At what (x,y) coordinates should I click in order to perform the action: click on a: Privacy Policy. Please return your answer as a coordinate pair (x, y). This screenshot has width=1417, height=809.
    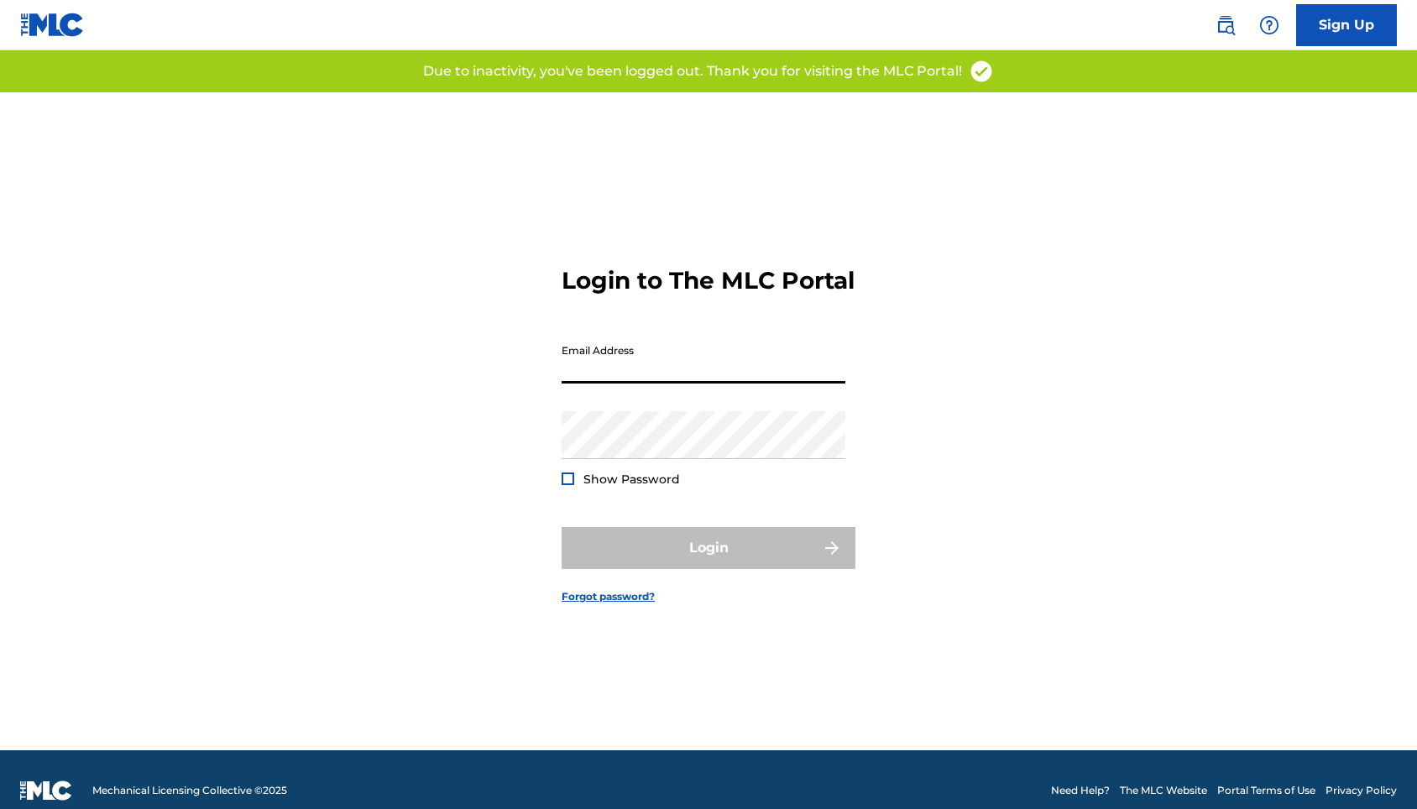
    Looking at the image, I should click on (1360, 791).